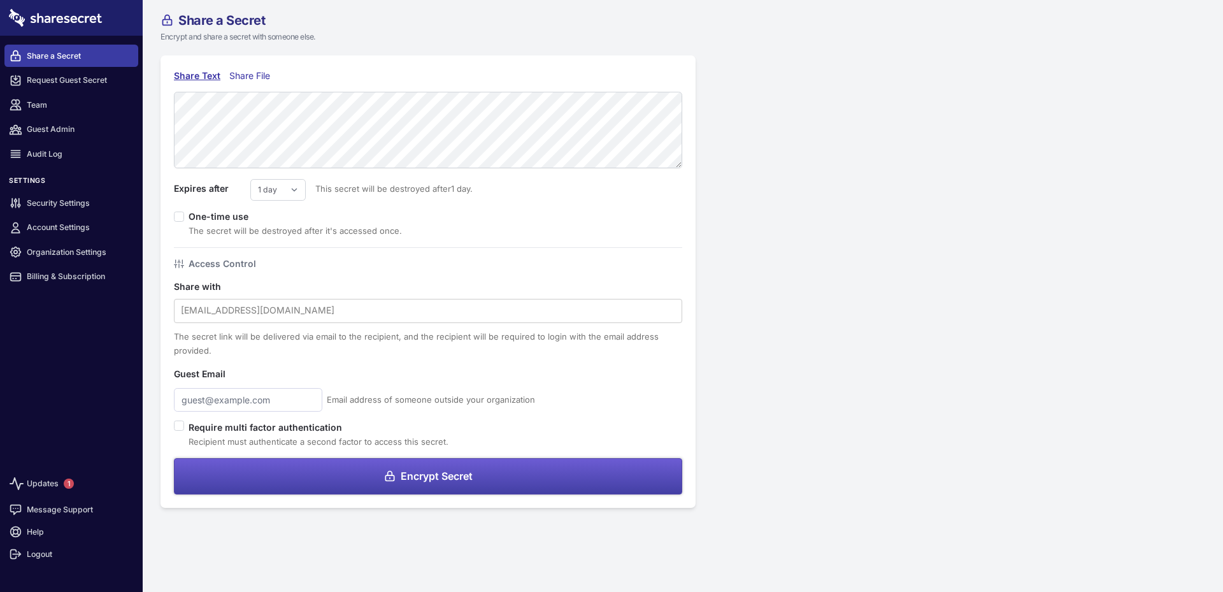  Describe the element at coordinates (71, 252) in the screenshot. I see `a: Organization Settings` at that location.